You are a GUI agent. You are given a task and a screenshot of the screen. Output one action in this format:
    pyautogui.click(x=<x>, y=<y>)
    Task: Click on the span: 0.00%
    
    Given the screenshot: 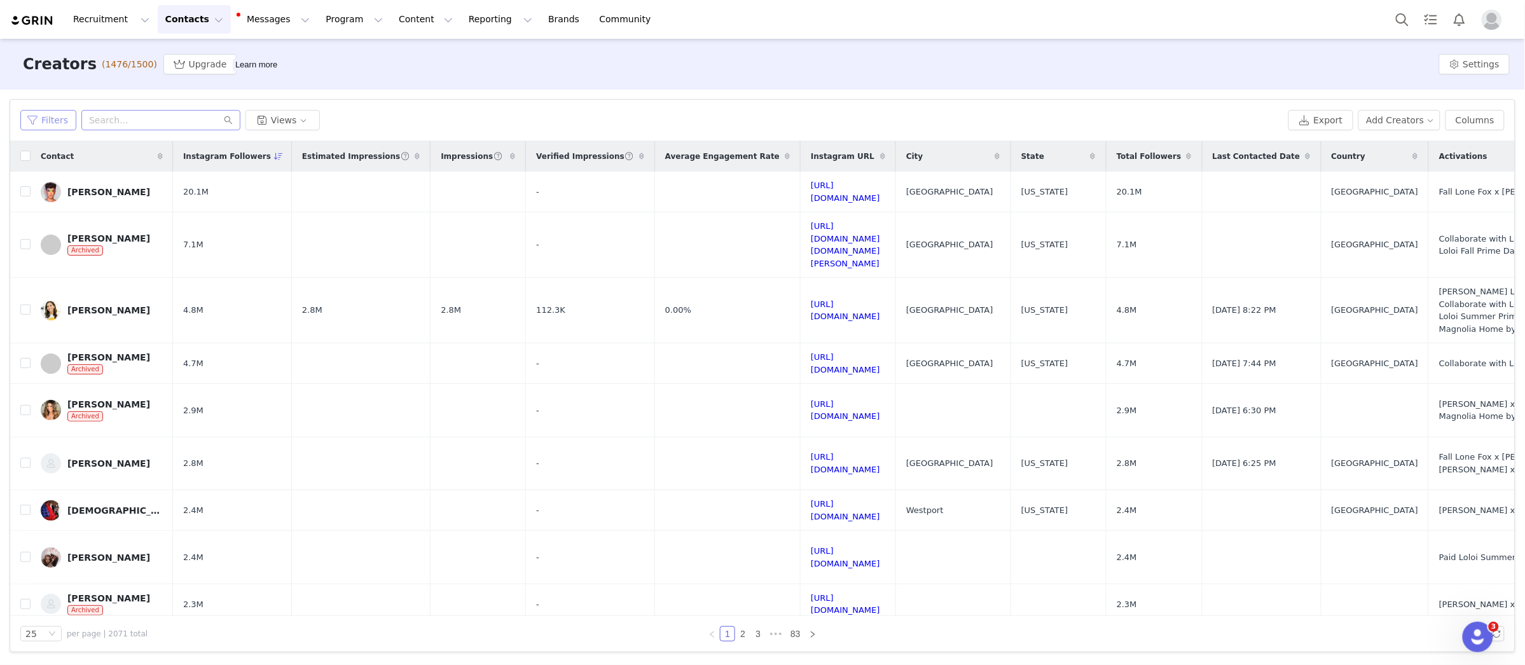 What is the action you would take?
    pyautogui.click(x=678, y=310)
    